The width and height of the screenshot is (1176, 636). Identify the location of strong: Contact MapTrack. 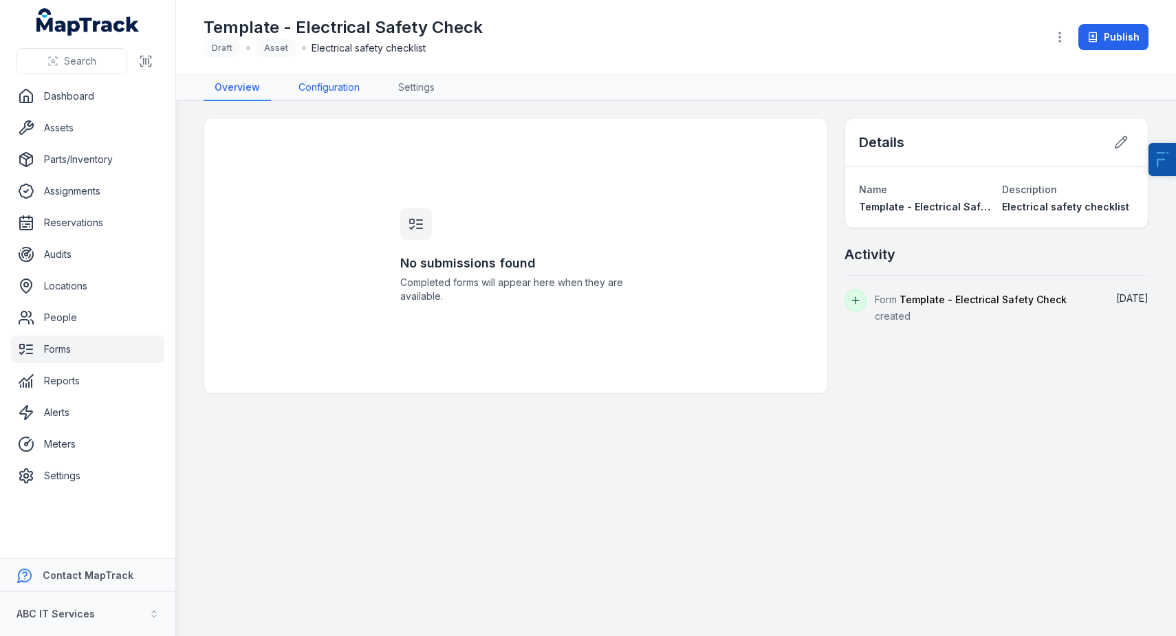
(88, 575).